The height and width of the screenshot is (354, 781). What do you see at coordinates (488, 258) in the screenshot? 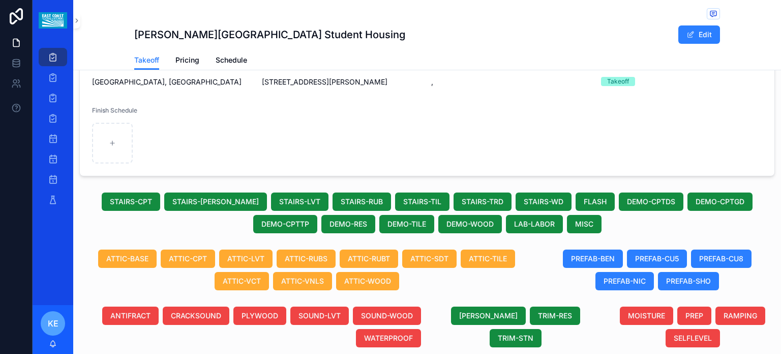
I see `span: ATTIC-TILE` at bounding box center [488, 258].